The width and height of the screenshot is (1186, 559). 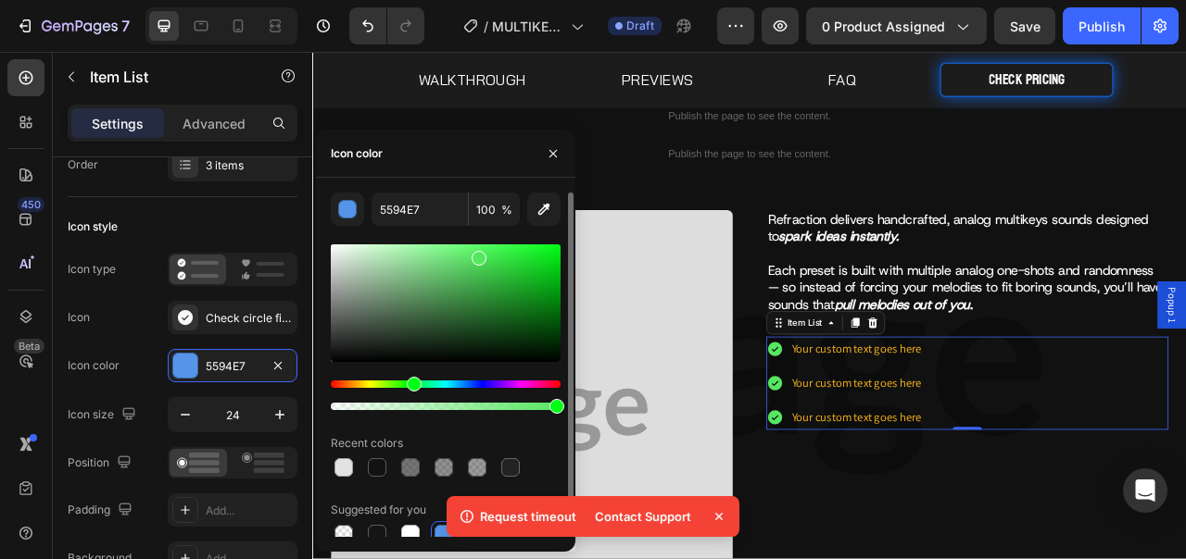 I want to click on span: MULTIKEYS VI, so click(x=527, y=26).